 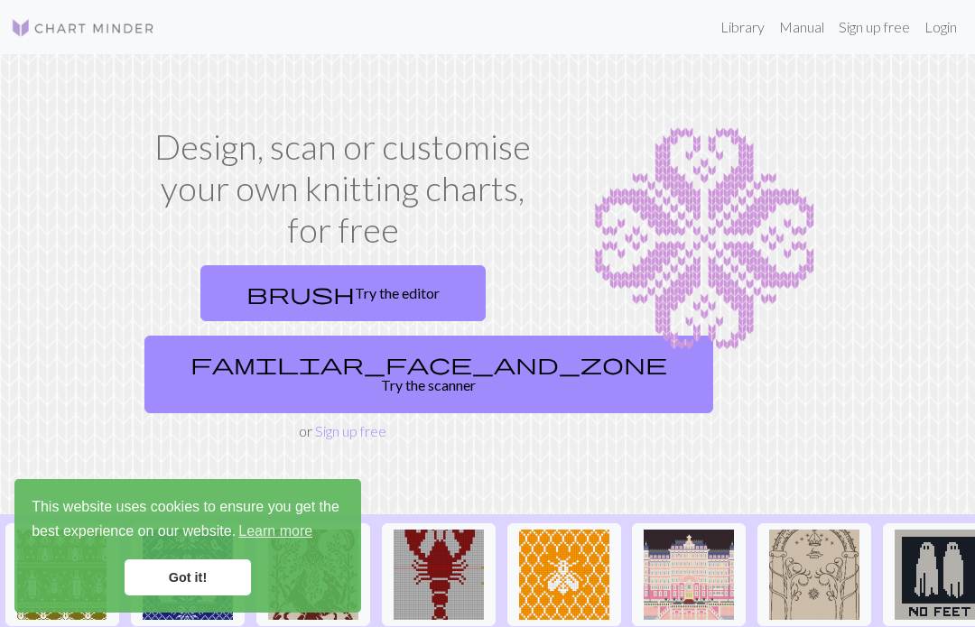 I want to click on span: This website uses cookies to ensure you get the best experience on our website., so click(x=188, y=521).